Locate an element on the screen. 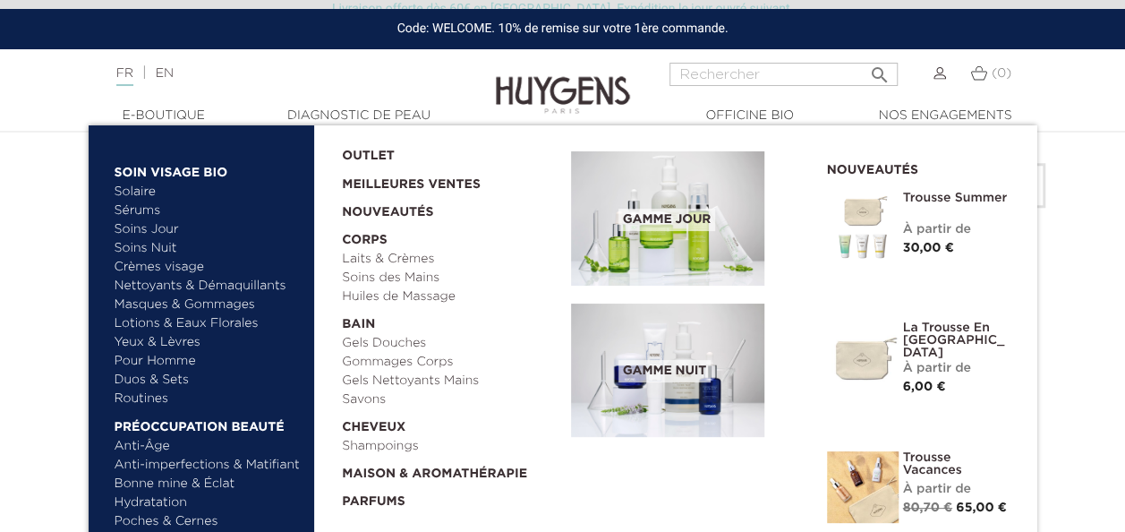  a: Pour Homme is located at coordinates (208, 361).